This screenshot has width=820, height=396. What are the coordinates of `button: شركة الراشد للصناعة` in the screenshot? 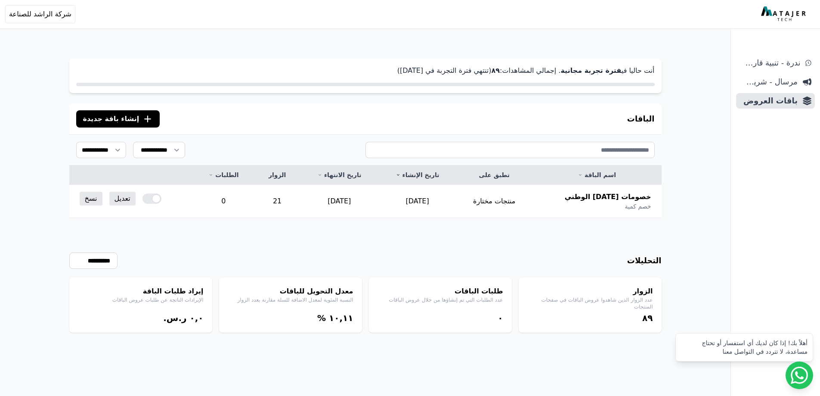 It's located at (40, 14).